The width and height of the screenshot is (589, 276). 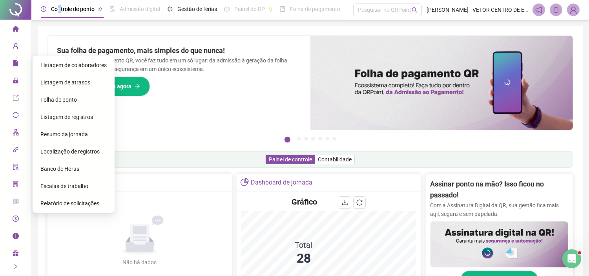 I want to click on span: Painel do DP, so click(x=249, y=9).